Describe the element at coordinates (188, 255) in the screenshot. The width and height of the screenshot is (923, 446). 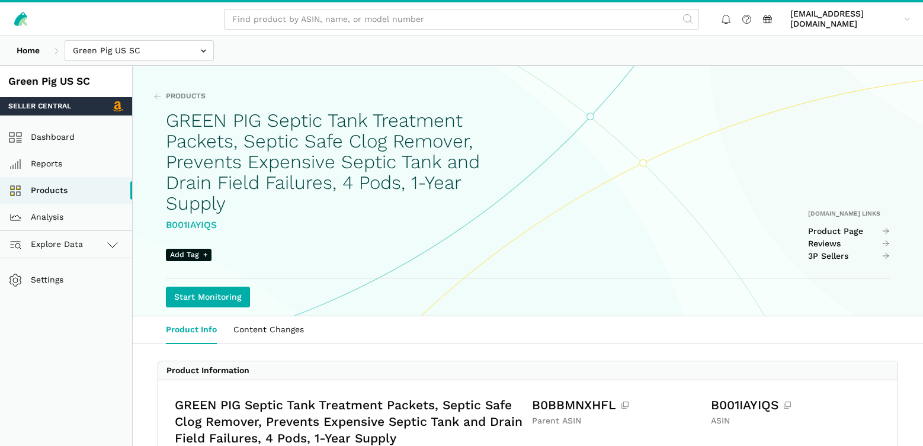
I see `span: Add Tag` at that location.